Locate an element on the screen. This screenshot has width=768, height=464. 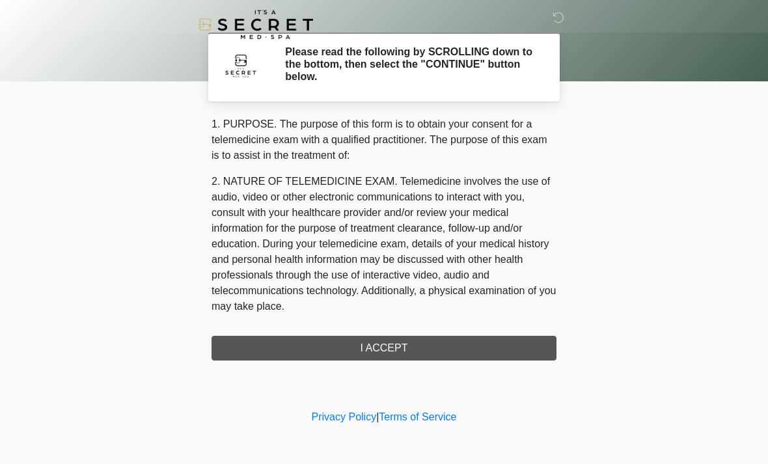
img: It's A Secret Med Spa Logo is located at coordinates (256, 24).